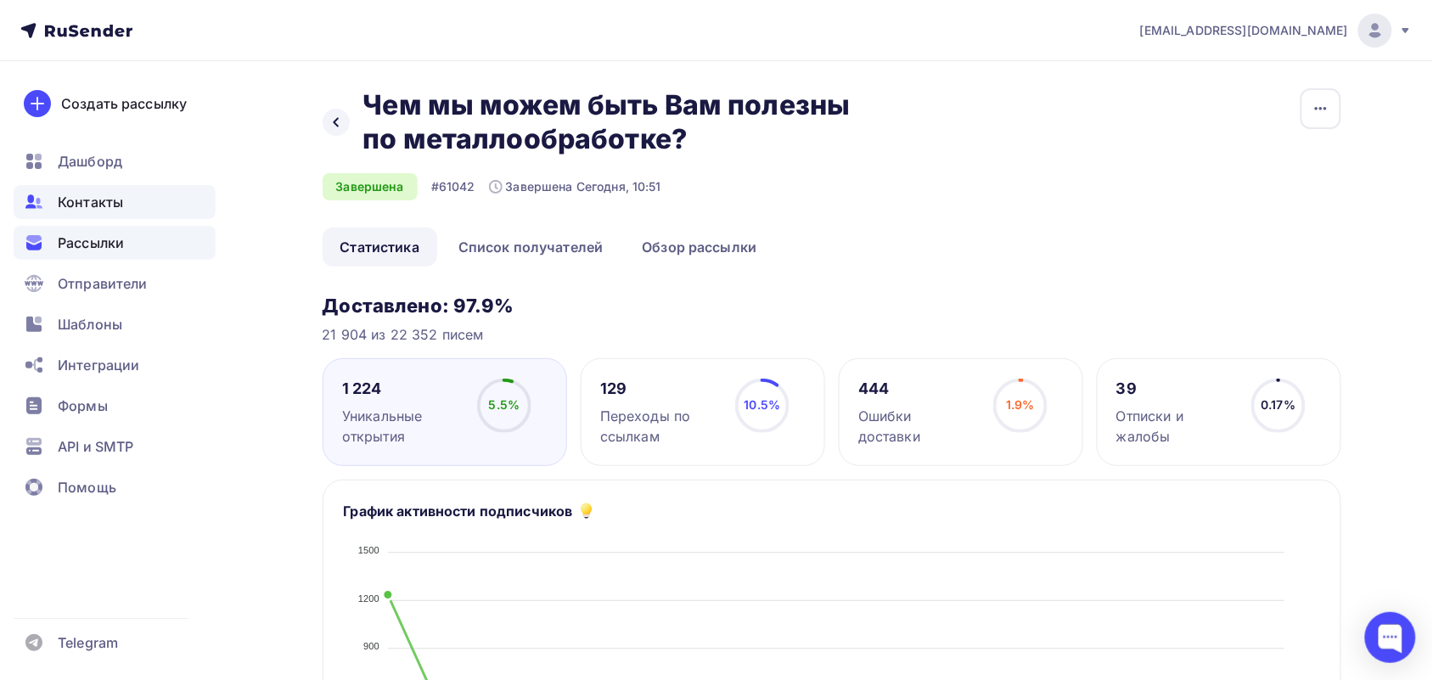 The height and width of the screenshot is (680, 1433). I want to click on span: 0.17%, so click(1278, 404).